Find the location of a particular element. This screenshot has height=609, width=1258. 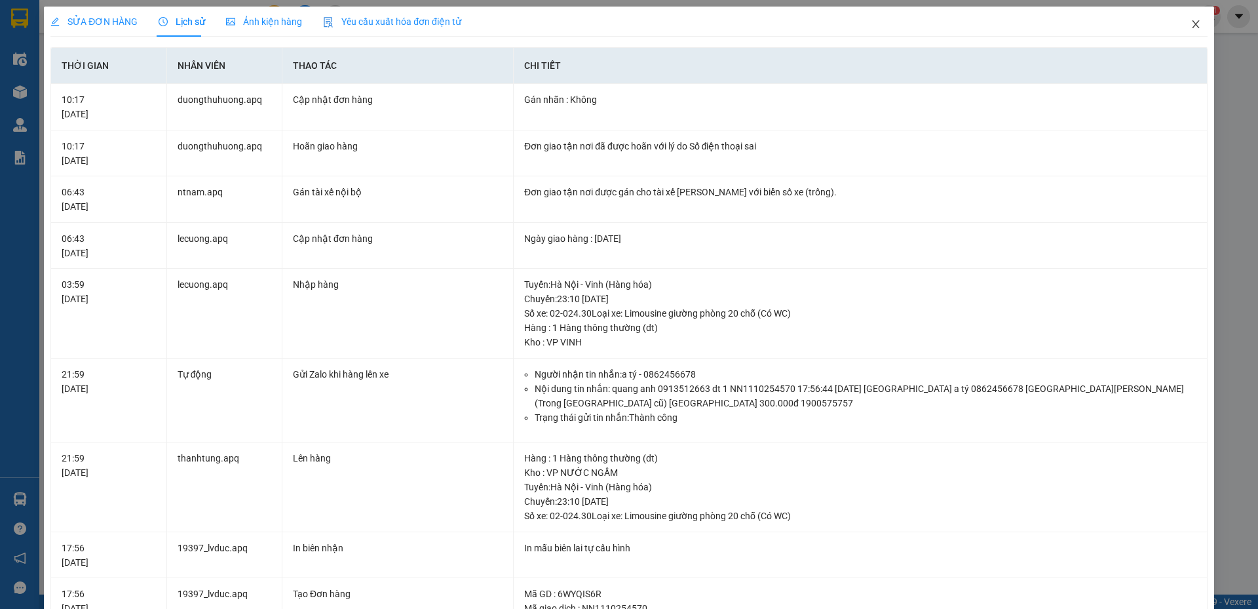

span: Ảnh kiện hàng is located at coordinates (264, 22).